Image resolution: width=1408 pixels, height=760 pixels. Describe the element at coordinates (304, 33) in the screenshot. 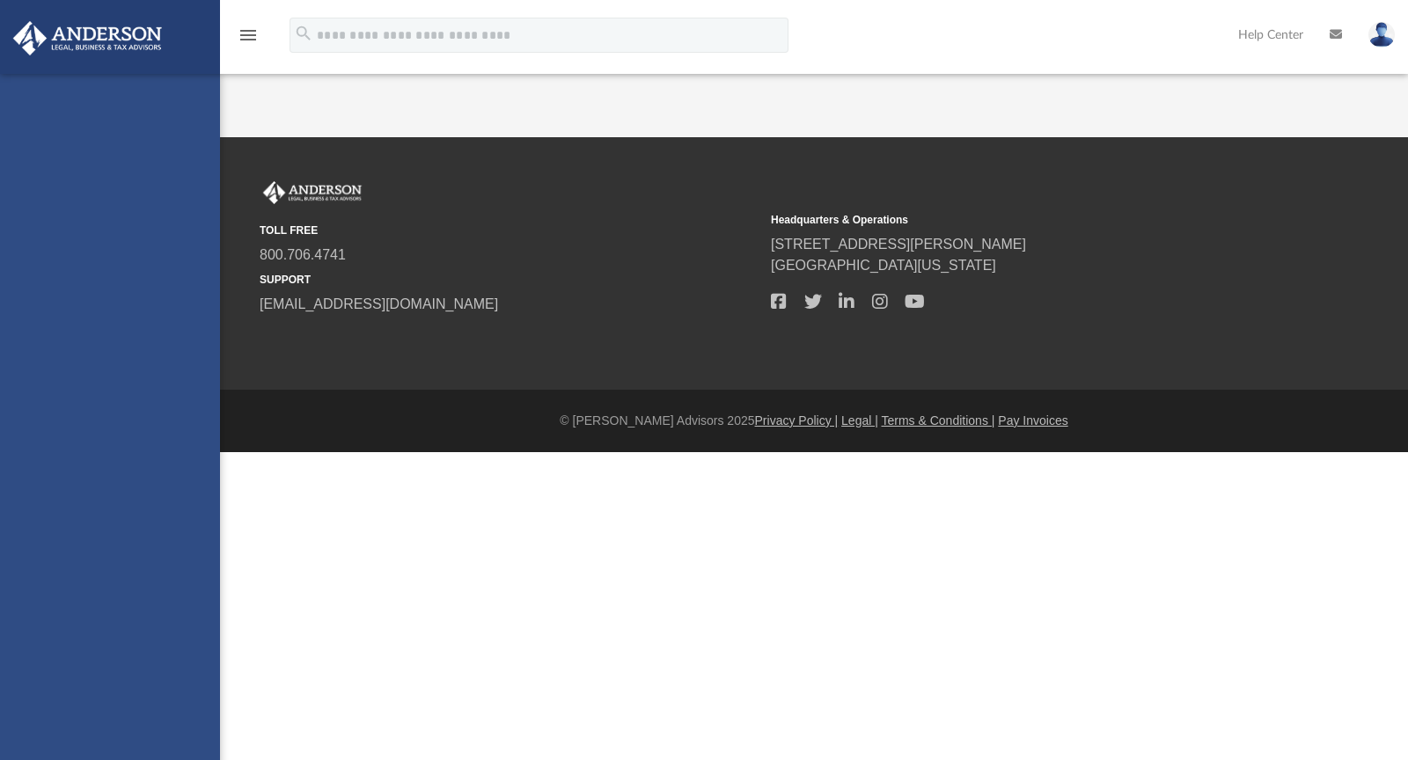

I see `i: search` at that location.